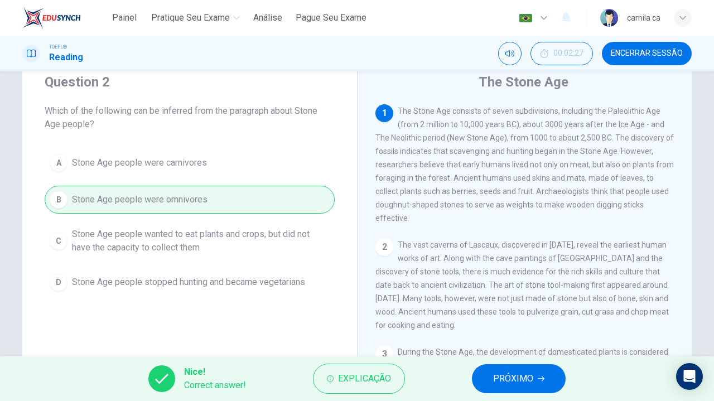 The image size is (714, 401). What do you see at coordinates (268, 18) in the screenshot?
I see `button: Análise` at bounding box center [268, 18].